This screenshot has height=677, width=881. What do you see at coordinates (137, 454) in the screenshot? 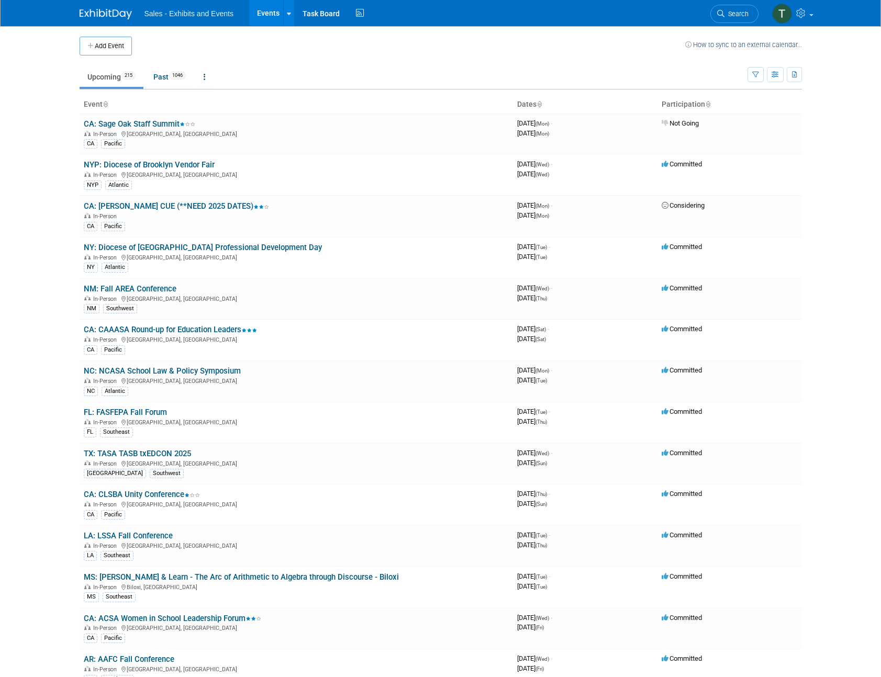
I see `a: TX: TASA TASB txEDCON 2025` at bounding box center [137, 454].